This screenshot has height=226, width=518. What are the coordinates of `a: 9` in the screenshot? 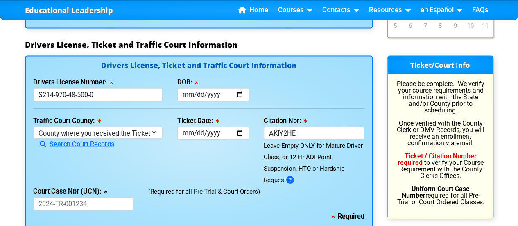 It's located at (455, 26).